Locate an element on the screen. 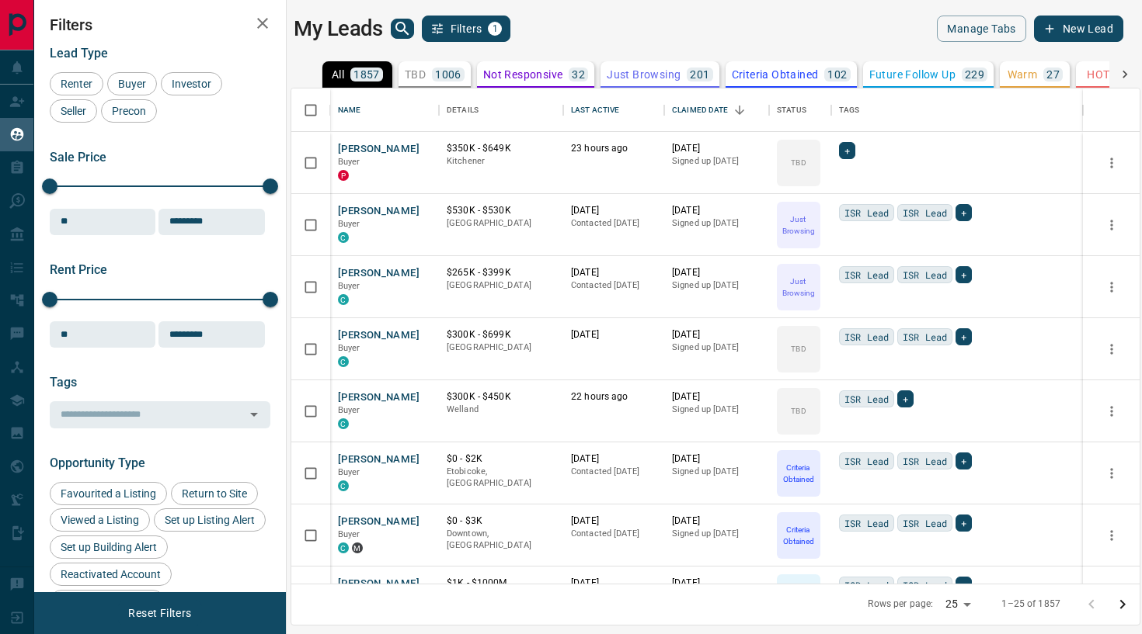 The image size is (1142, 634). p: Not Responsive is located at coordinates (523, 75).